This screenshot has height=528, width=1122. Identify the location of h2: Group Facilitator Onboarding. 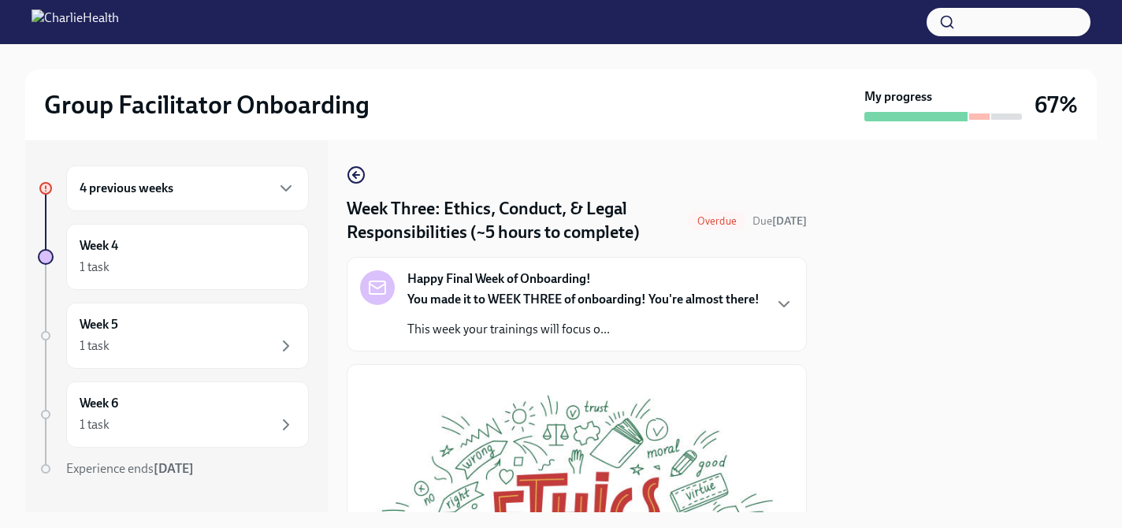
(207, 105).